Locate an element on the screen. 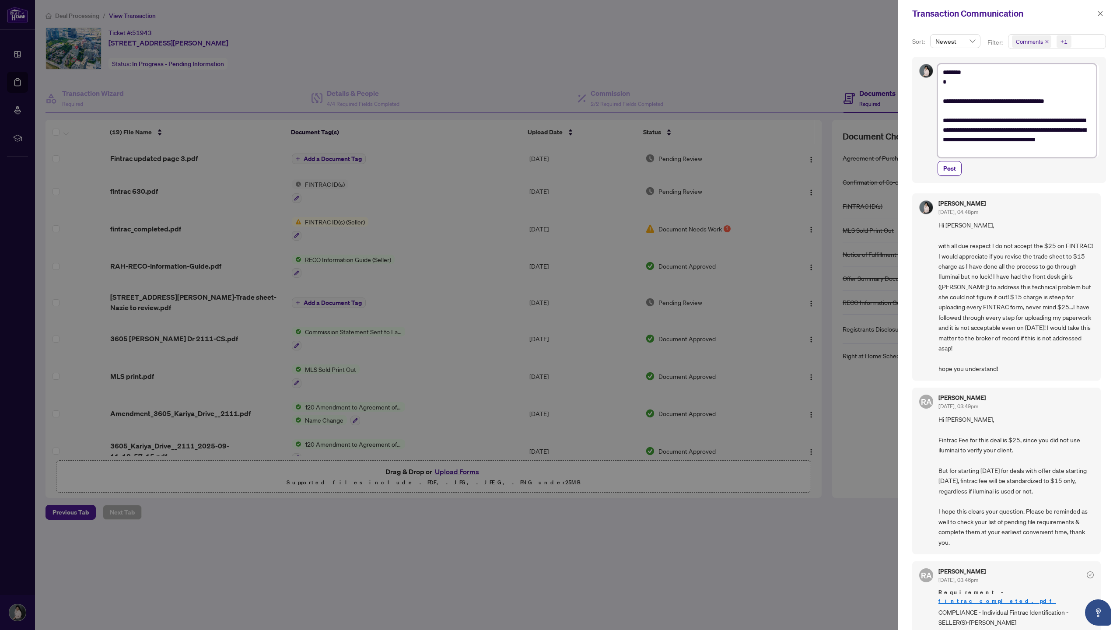 The image size is (1120, 630). button: Post is located at coordinates (949, 168).